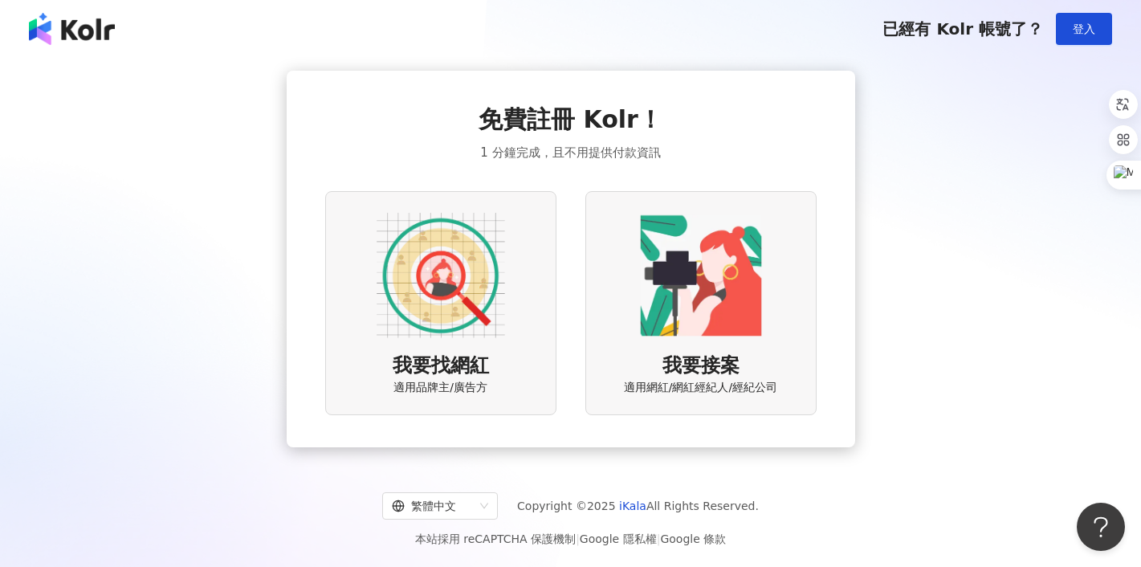  Describe the element at coordinates (700, 388) in the screenshot. I see `span: 適用網紅/網紅經紀人/經紀公司` at that location.